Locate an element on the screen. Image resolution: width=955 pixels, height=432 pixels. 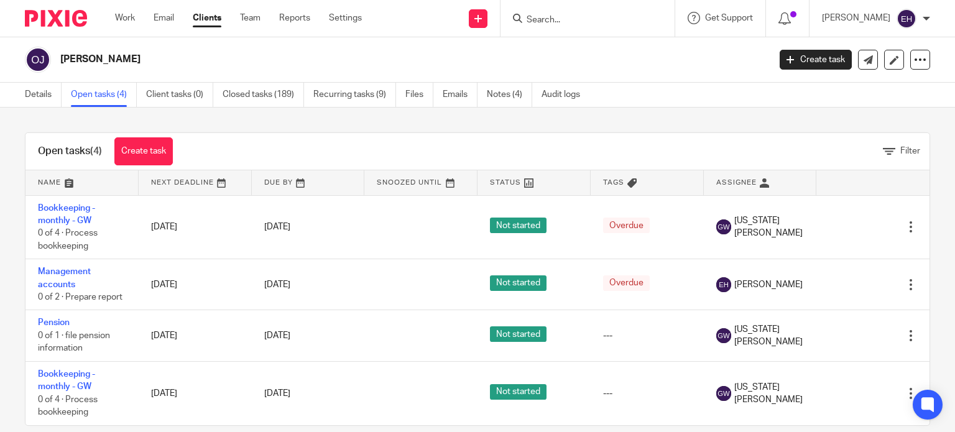
span: Snoozed Until is located at coordinates (409, 182).